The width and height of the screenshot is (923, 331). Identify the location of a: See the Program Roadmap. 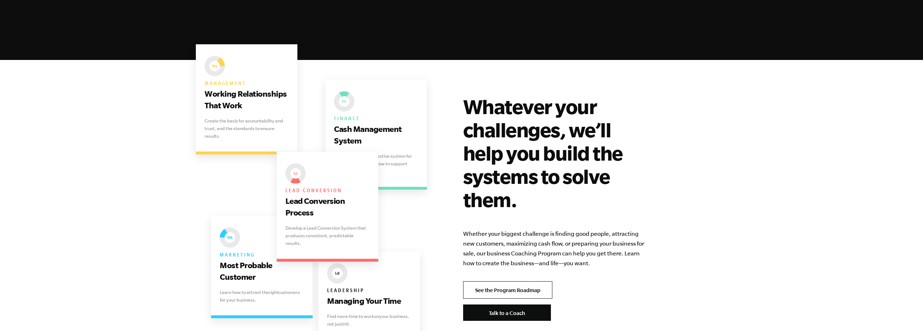
(508, 290).